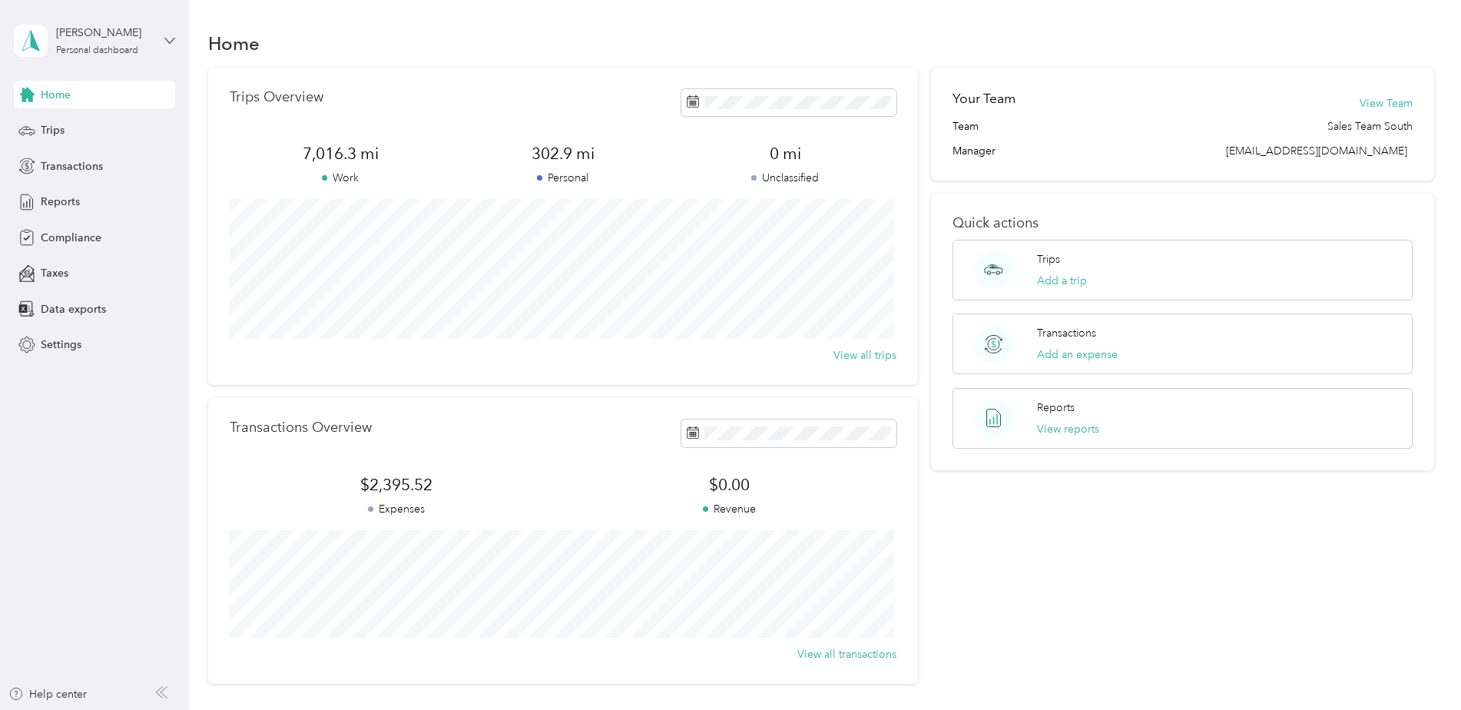 This screenshot has height=710, width=1461. What do you see at coordinates (71, 237) in the screenshot?
I see `span: Compliance` at bounding box center [71, 237].